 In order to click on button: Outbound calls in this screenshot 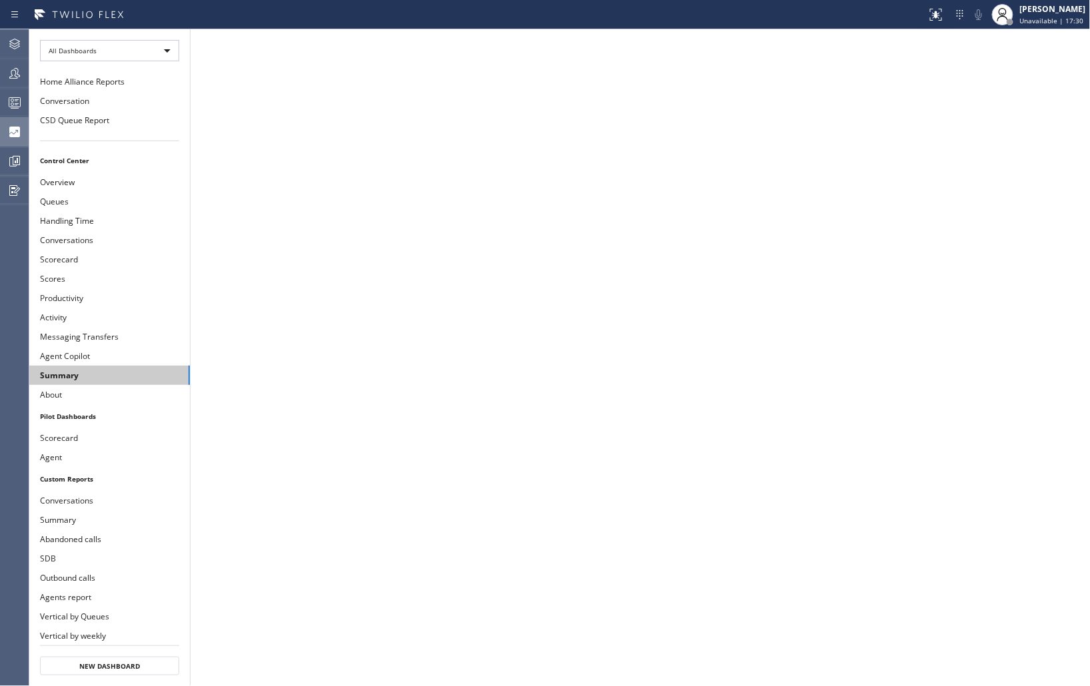, I will do `click(109, 578)`.